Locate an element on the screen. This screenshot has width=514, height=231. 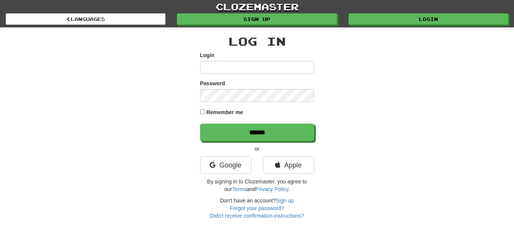
a: Forgot your password? is located at coordinates (257, 208).